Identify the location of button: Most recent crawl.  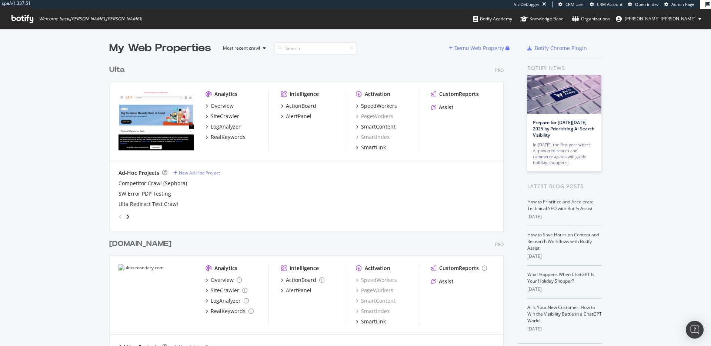
(243, 48).